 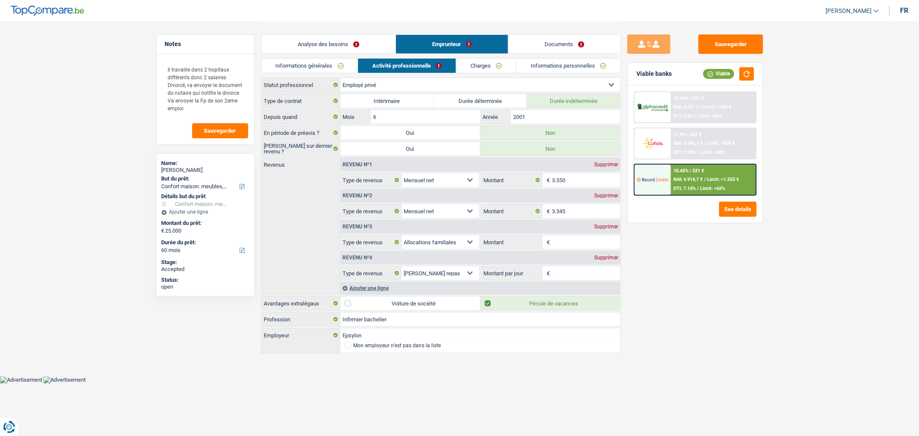 I want to click on input: AAAA, so click(x=565, y=117).